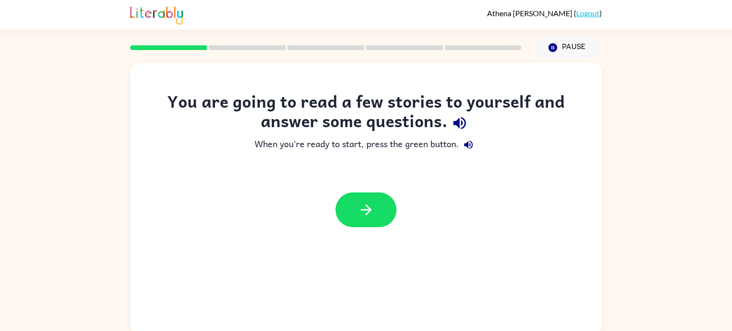 The width and height of the screenshot is (732, 331). Describe the element at coordinates (366, 145) in the screenshot. I see `div: When you're ready to start, press the green button.` at that location.